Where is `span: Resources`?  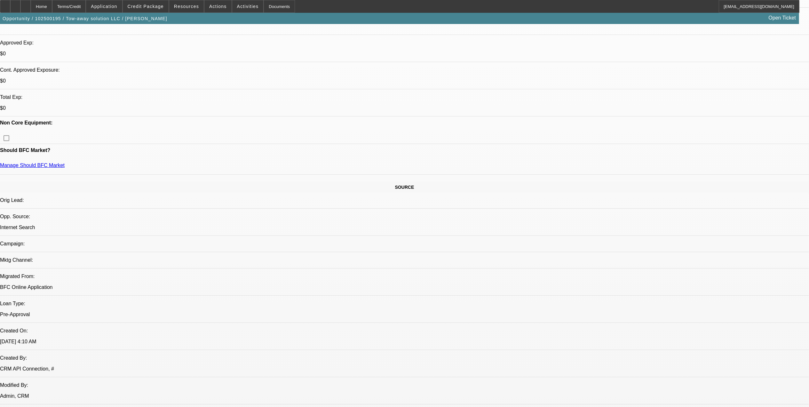
span: Resources is located at coordinates (186, 6).